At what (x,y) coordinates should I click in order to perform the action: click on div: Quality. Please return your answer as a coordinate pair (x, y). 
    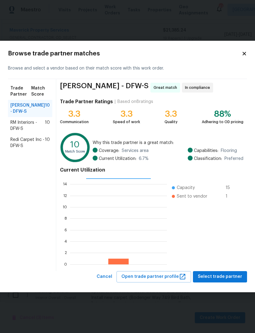
    Looking at the image, I should click on (171, 122).